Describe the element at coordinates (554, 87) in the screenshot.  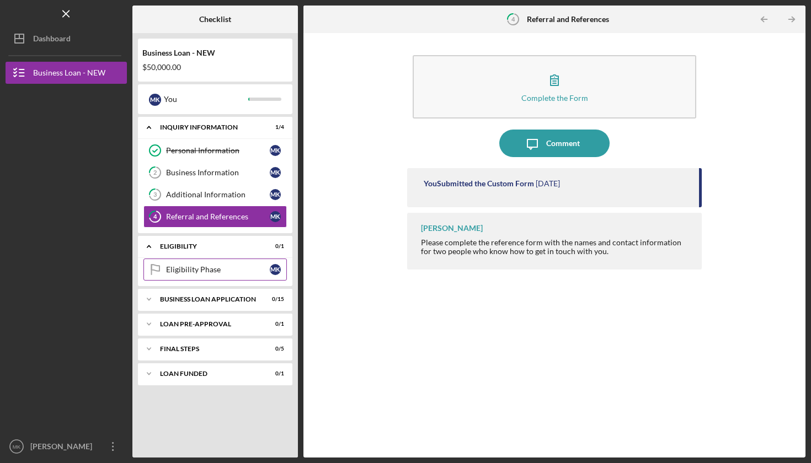
I see `button: Complete the Form` at that location.